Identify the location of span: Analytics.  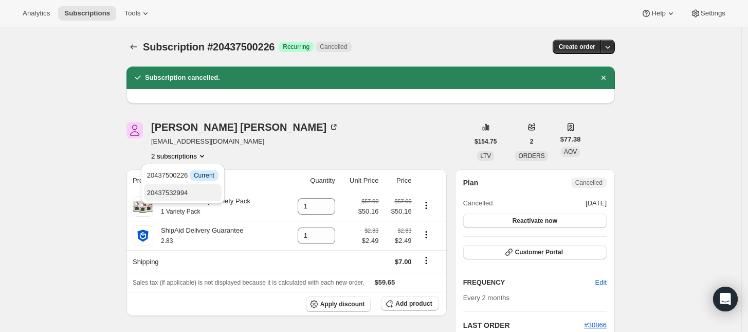
(36, 13).